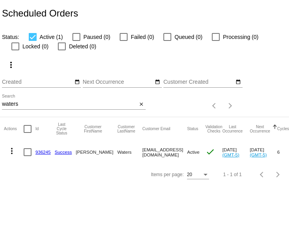 This screenshot has width=289, height=230. What do you see at coordinates (62, 129) in the screenshot?
I see `button: Change sorting for LastProcessingCycleId` at bounding box center [62, 129].